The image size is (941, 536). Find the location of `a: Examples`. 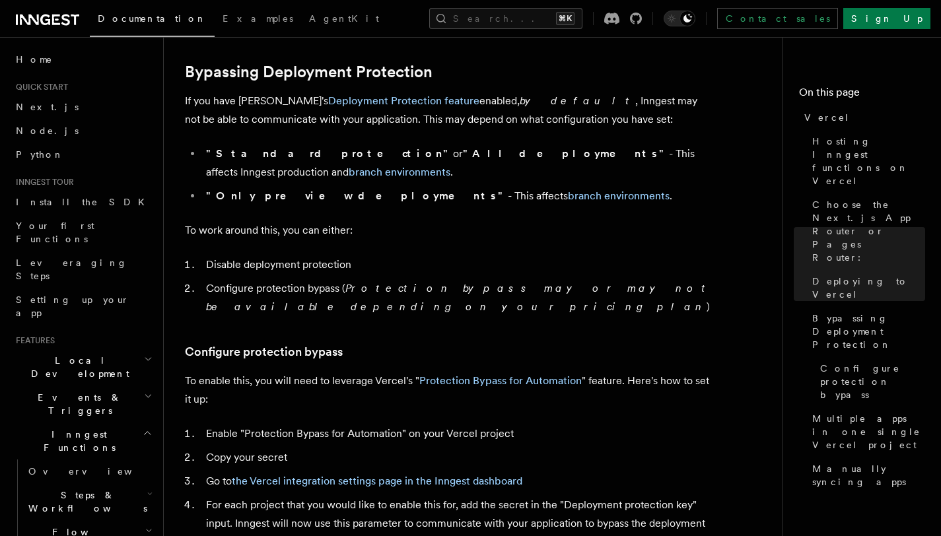

a: Examples is located at coordinates (257, 20).